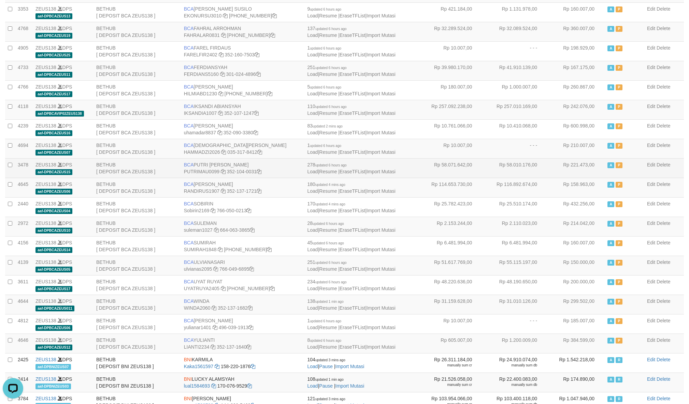  I want to click on span: aaf-DPBCAZEUS17, so click(54, 94).